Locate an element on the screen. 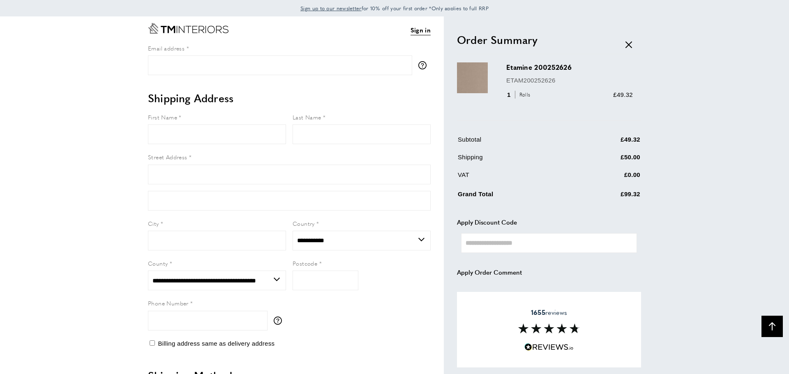 This screenshot has width=789, height=374. span: for 10% off your first order *Only applies to full RRP is located at coordinates (394, 8).